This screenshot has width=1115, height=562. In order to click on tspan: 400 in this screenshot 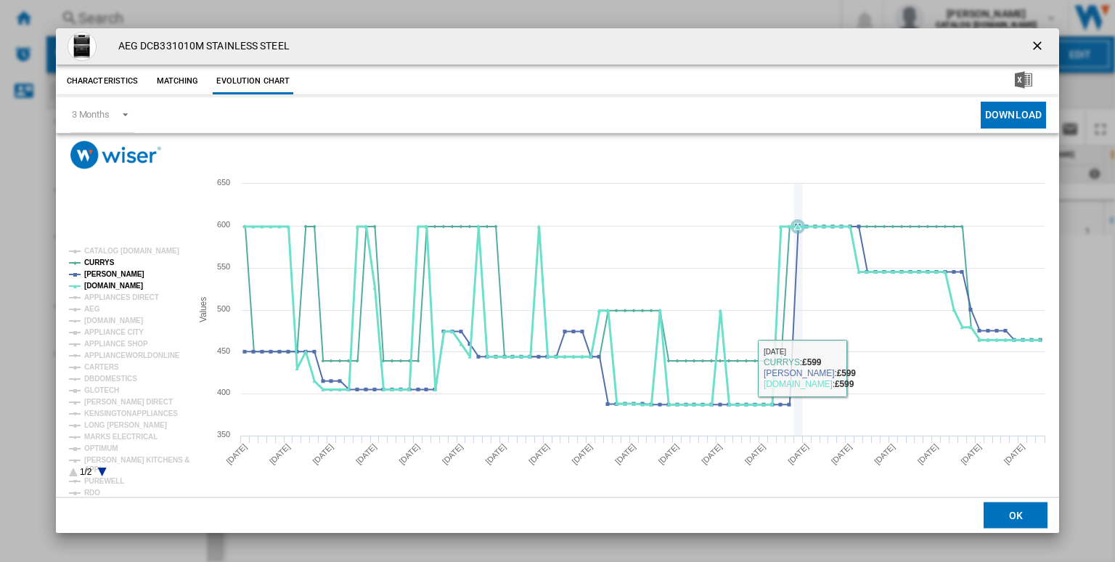, I will do `click(224, 392)`.